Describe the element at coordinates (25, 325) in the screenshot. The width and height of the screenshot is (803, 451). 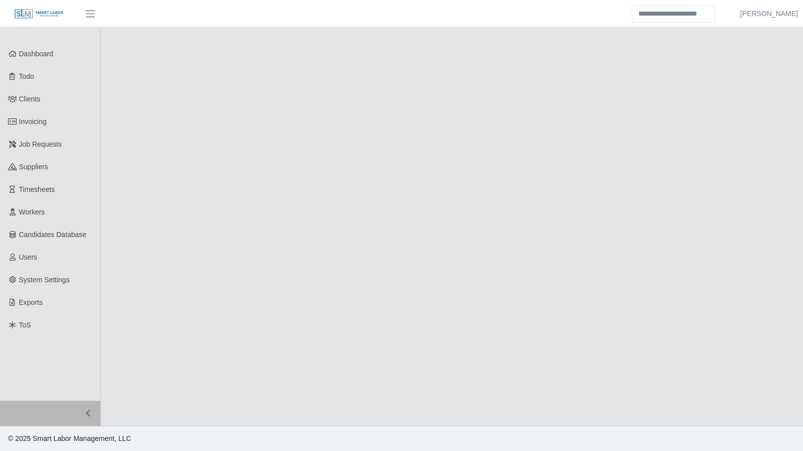
I see `span: ToS` at that location.